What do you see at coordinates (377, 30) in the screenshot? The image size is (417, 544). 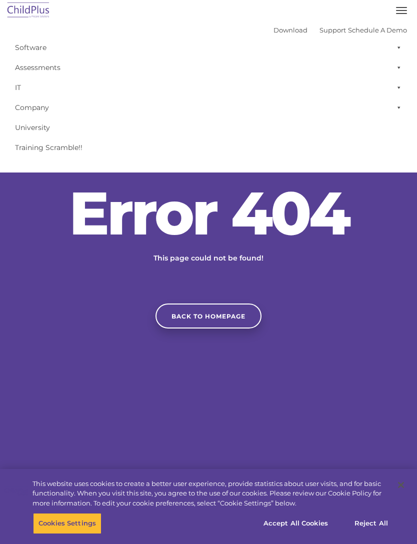 I see `a: Schedule A Demo` at bounding box center [377, 30].